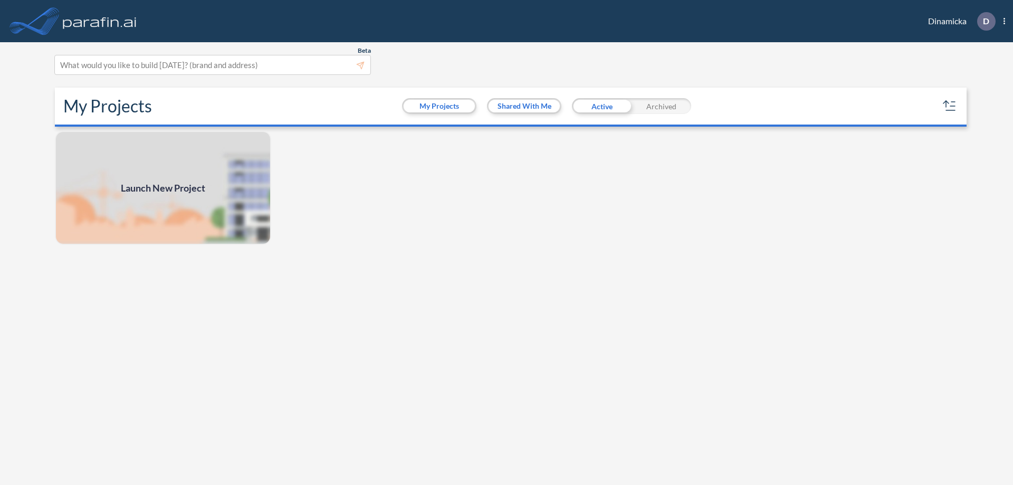 The height and width of the screenshot is (485, 1013). Describe the element at coordinates (163, 188) in the screenshot. I see `a: Launch New Project` at that location.